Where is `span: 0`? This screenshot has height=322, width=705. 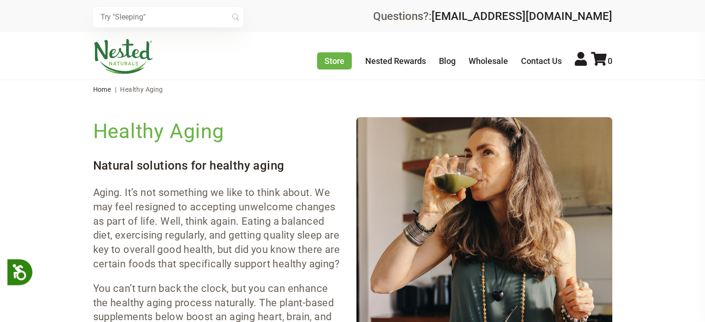
span: 0 is located at coordinates (610, 61).